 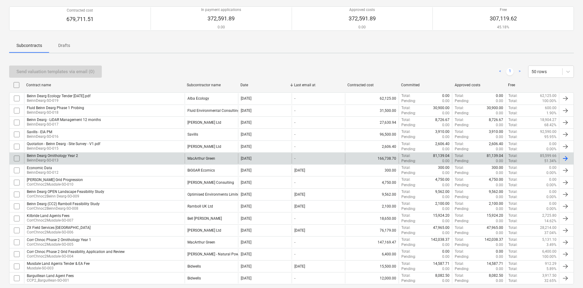 I want to click on div: 147,169.47, so click(x=372, y=242).